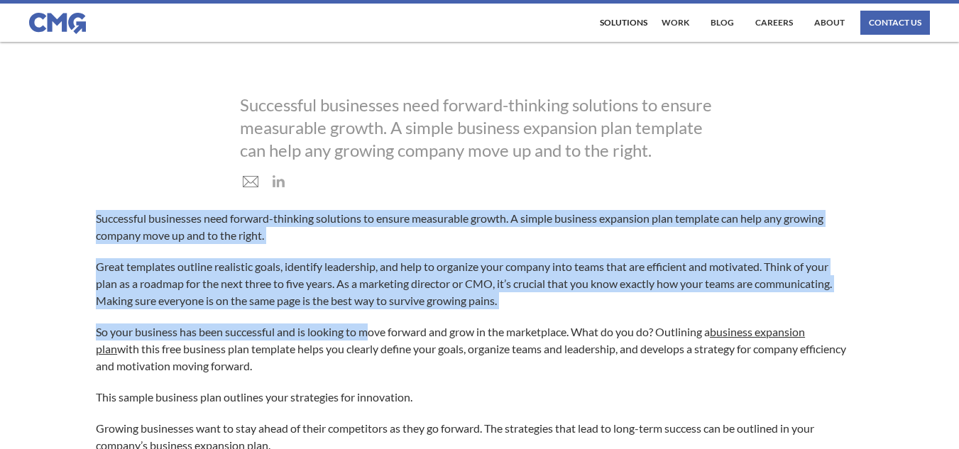 Image resolution: width=959 pixels, height=449 pixels. What do you see at coordinates (57, 23) in the screenshot?
I see `img: CMG logo in blue.` at bounding box center [57, 23].